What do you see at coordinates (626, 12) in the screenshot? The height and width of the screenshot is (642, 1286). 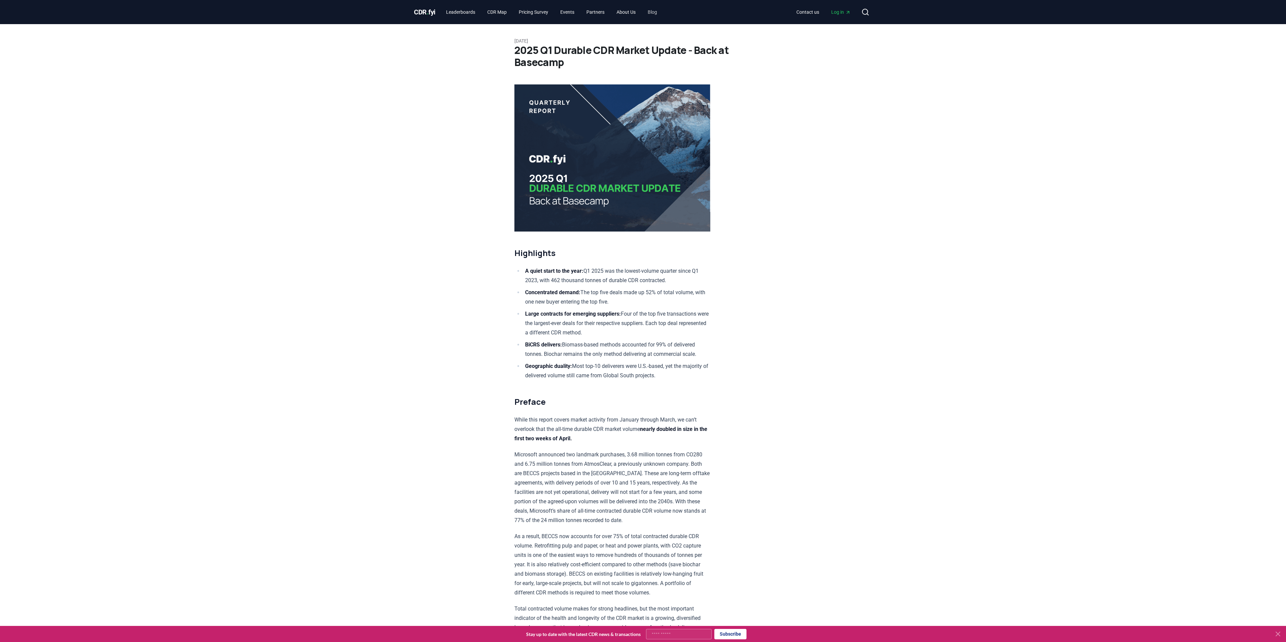 I see `a: About Us` at bounding box center [626, 12].